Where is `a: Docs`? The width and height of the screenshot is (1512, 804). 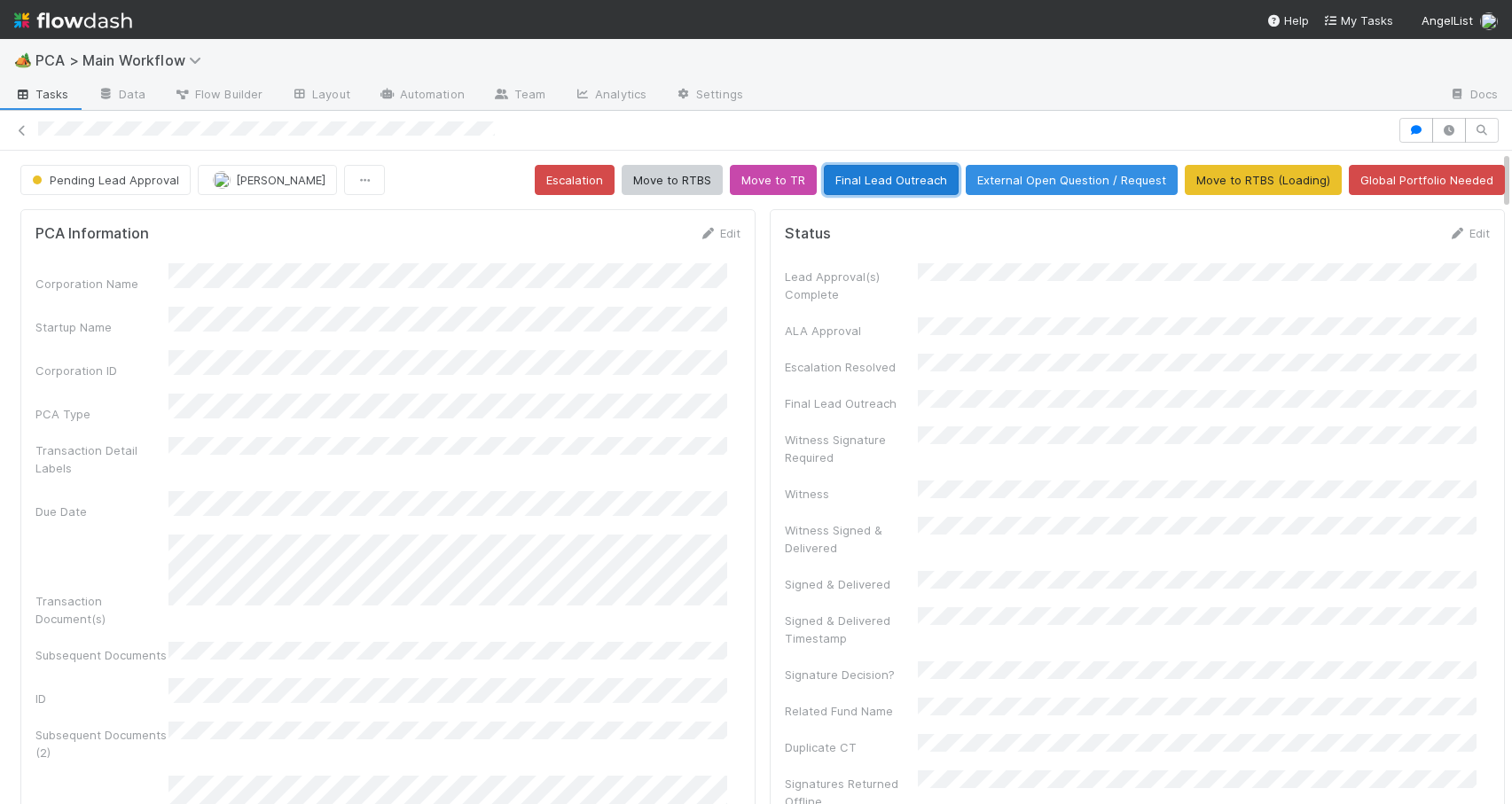 a: Docs is located at coordinates (1473, 96).